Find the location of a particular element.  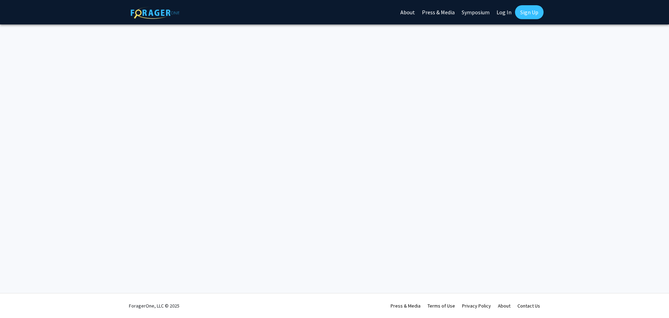

a: Contact Us is located at coordinates (529, 305).